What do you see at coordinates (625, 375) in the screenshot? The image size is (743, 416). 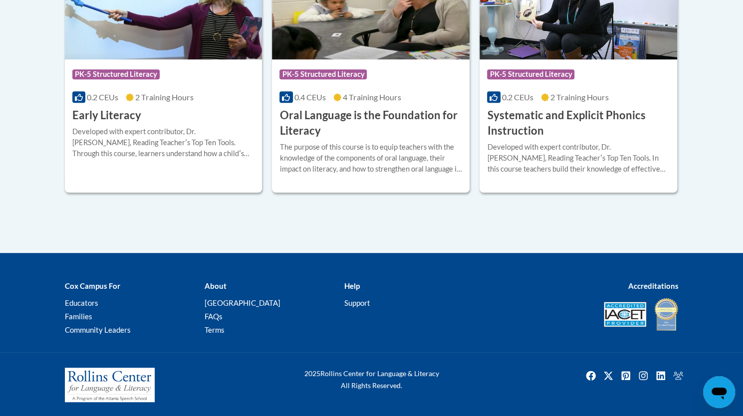 I see `a: Pinterest` at bounding box center [625, 375].